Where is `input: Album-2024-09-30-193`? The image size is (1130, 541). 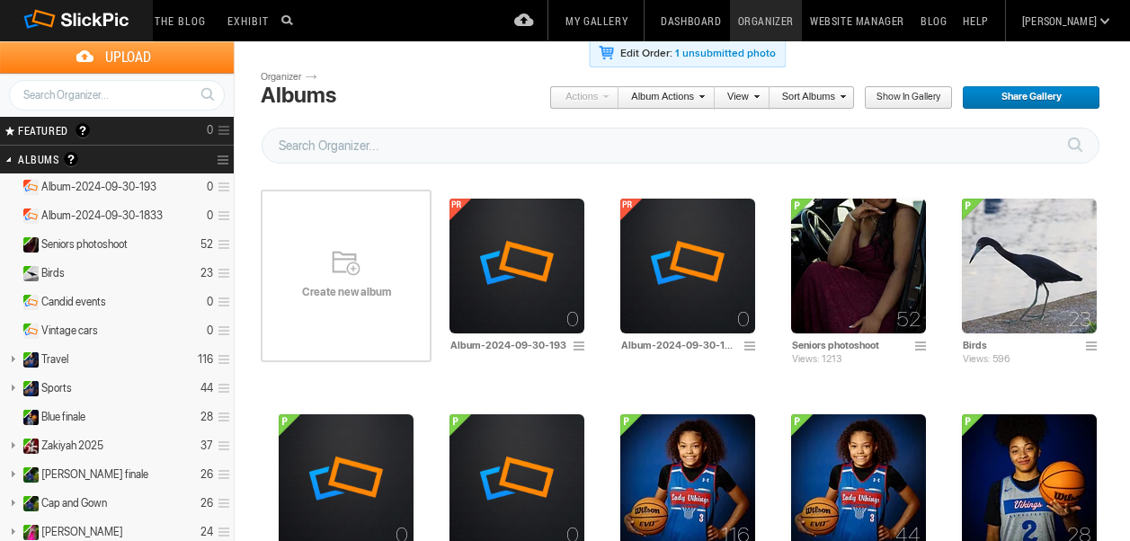
input: Album-2024-09-30-193 is located at coordinates (509, 345).